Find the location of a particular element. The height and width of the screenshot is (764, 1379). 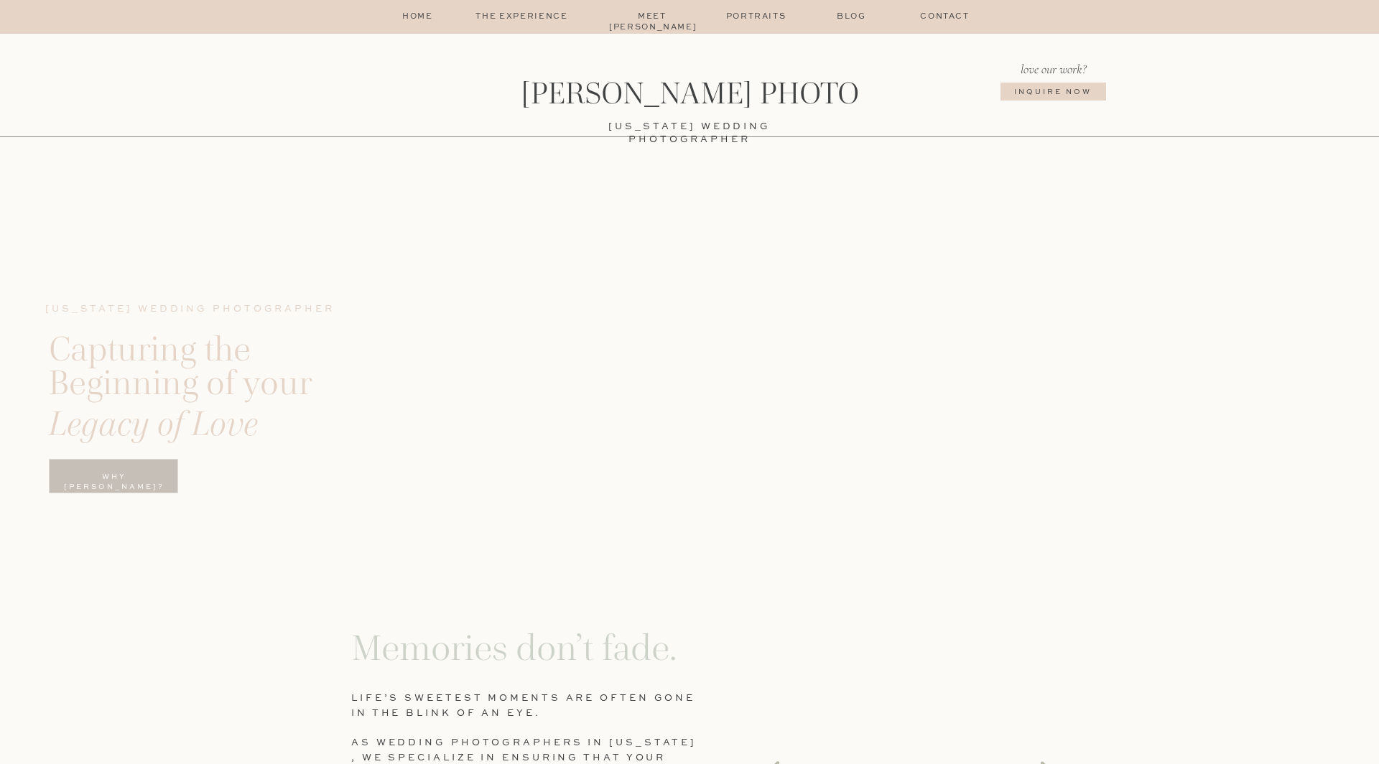

a: Portraits is located at coordinates (756, 17).